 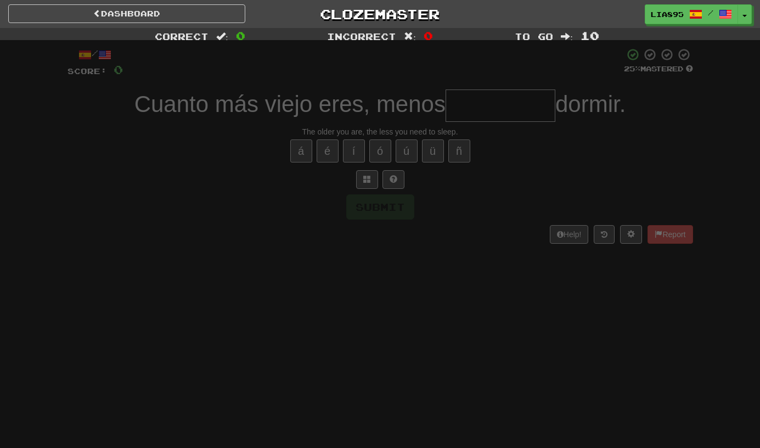 What do you see at coordinates (668, 14) in the screenshot?
I see `span: Lia895` at bounding box center [668, 14].